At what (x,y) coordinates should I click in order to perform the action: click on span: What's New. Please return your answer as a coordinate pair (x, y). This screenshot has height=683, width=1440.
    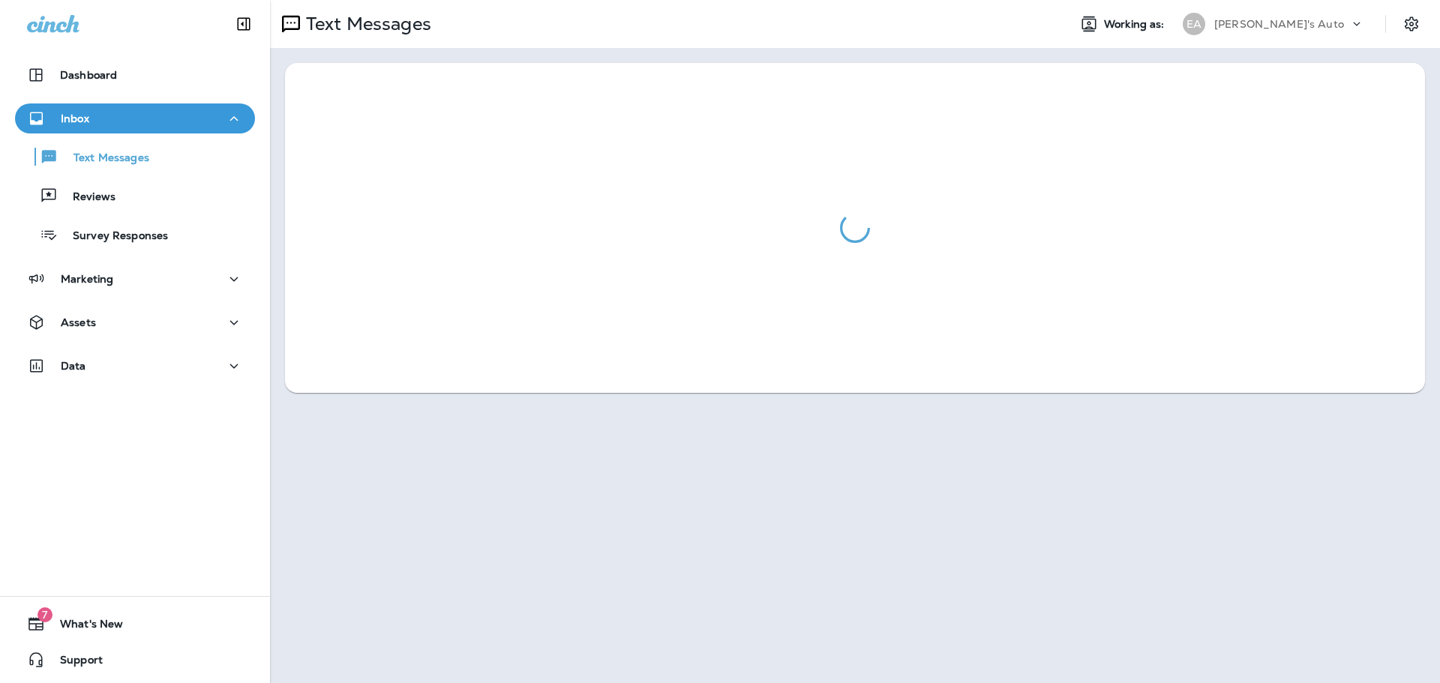
    Looking at the image, I should click on (84, 627).